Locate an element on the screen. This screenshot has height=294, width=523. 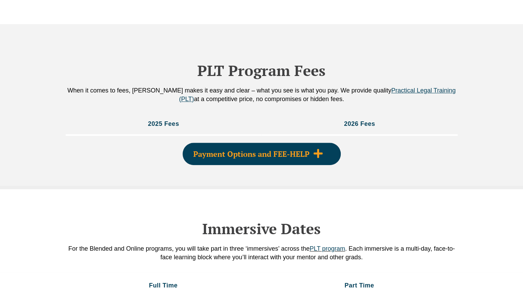
a: Practical Legal Training (PLT) is located at coordinates (317, 95).